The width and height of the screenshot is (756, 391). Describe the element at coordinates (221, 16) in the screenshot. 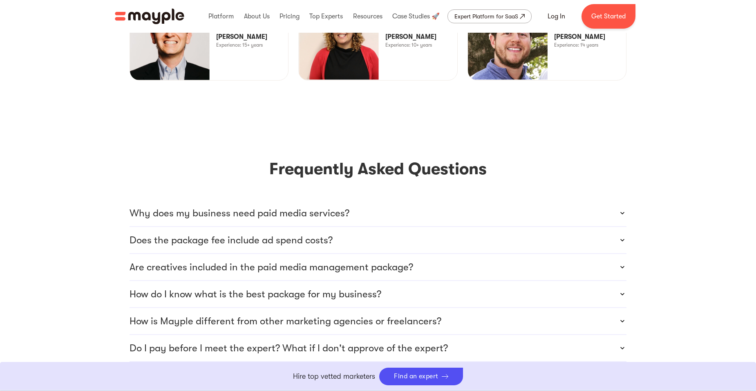

I see `div: Platform` at that location.